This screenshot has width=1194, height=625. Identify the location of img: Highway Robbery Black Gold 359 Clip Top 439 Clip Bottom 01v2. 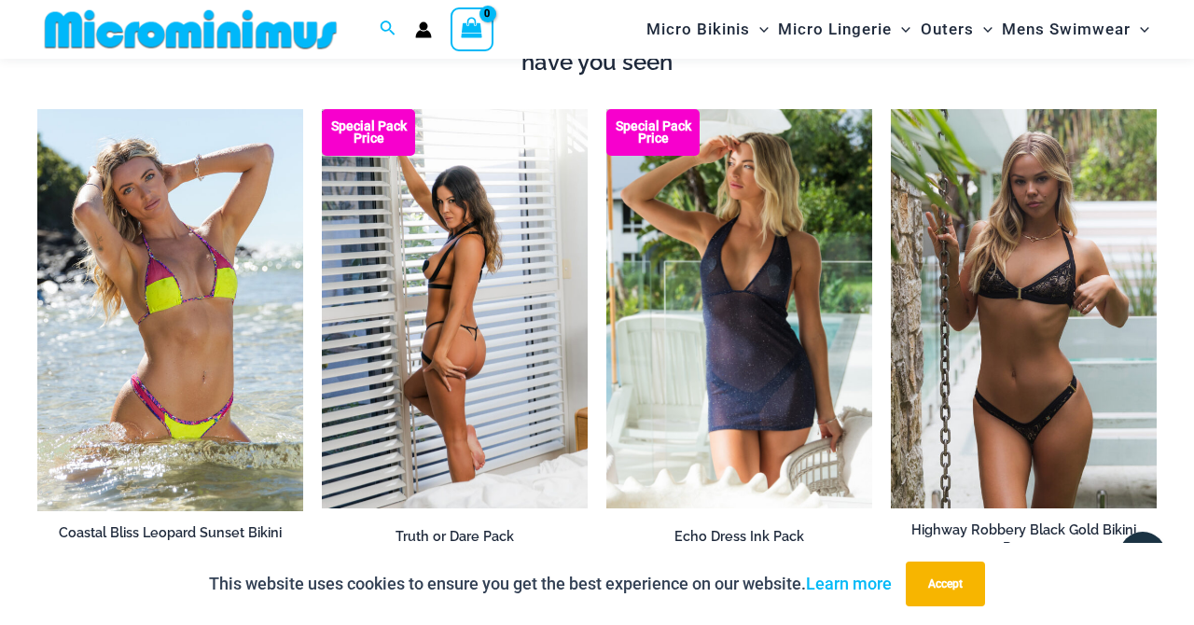
(1023, 309).